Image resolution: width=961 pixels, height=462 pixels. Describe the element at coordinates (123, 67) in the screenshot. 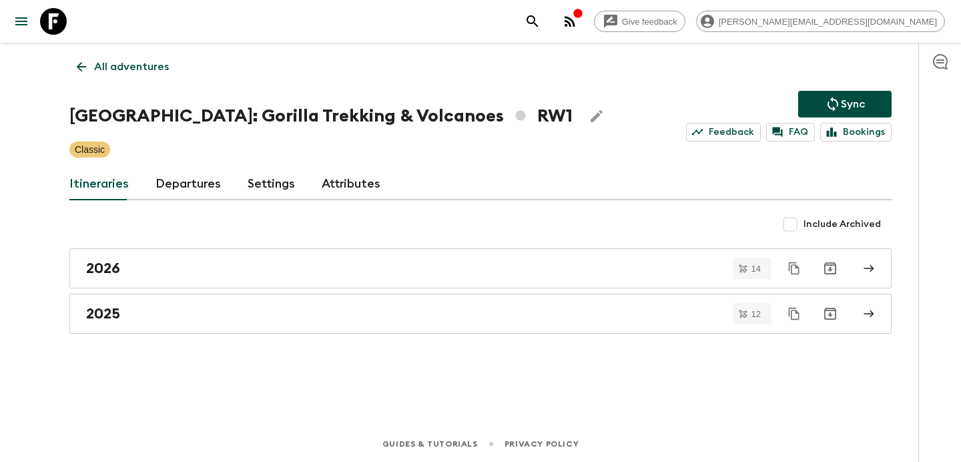

I see `a: All adventures` at that location.